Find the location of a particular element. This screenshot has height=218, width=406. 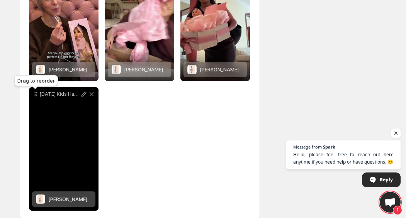

span: Reply is located at coordinates (386, 180).